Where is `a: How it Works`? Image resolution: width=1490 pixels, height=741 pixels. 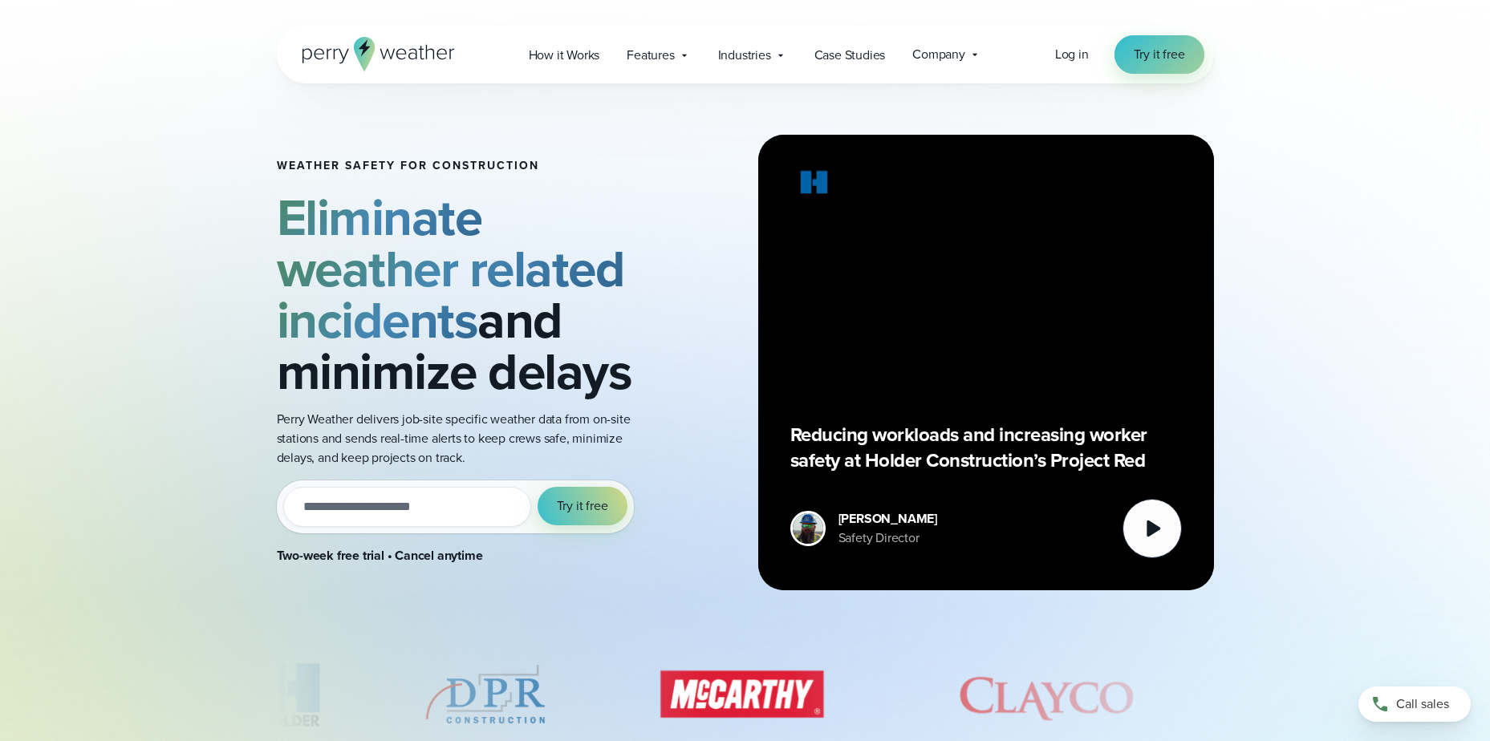 a: How it Works is located at coordinates (564, 55).